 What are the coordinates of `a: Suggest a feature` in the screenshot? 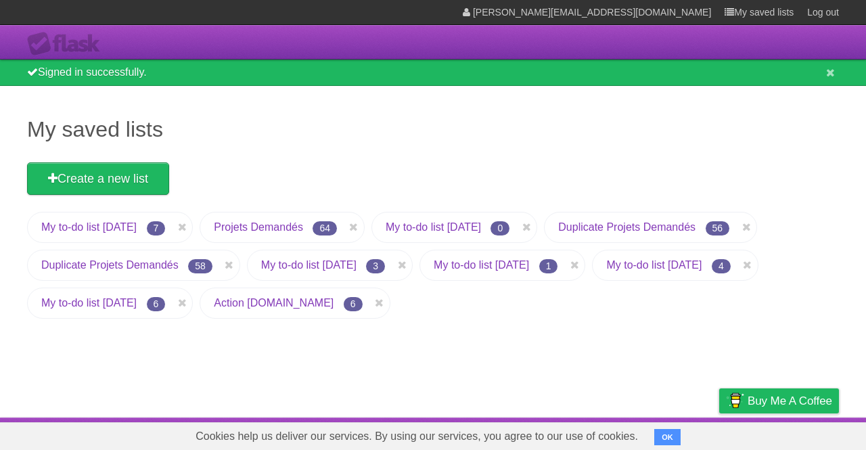 It's located at (796, 434).